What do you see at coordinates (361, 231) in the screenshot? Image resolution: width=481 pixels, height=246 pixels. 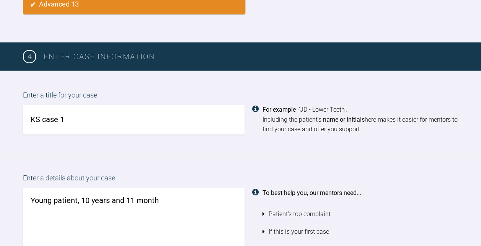 I see `li: If this is your first case` at bounding box center [361, 231].